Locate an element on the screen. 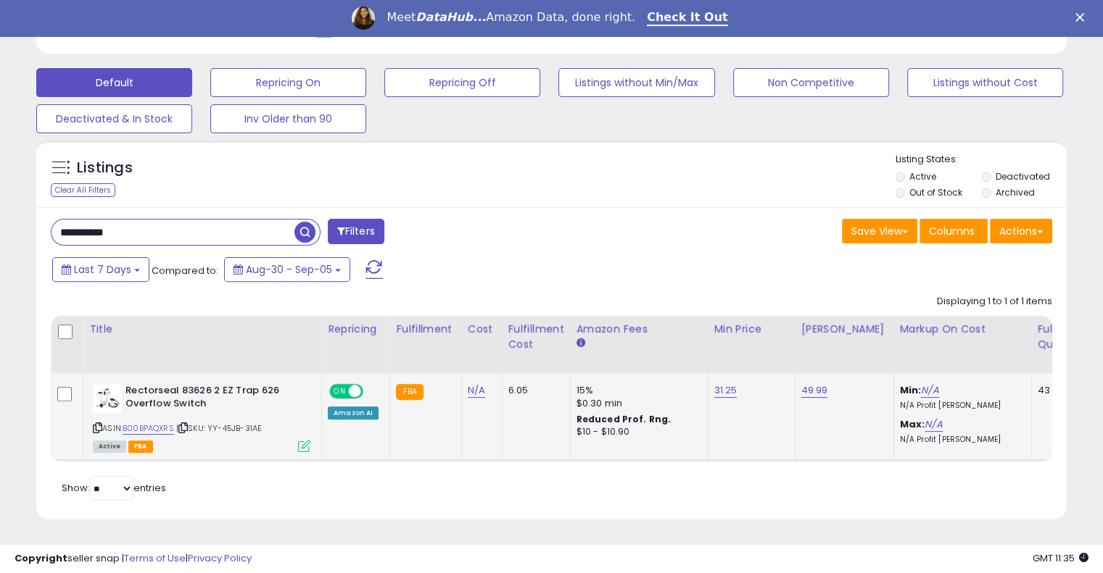  label: Archived is located at coordinates (1014, 192).